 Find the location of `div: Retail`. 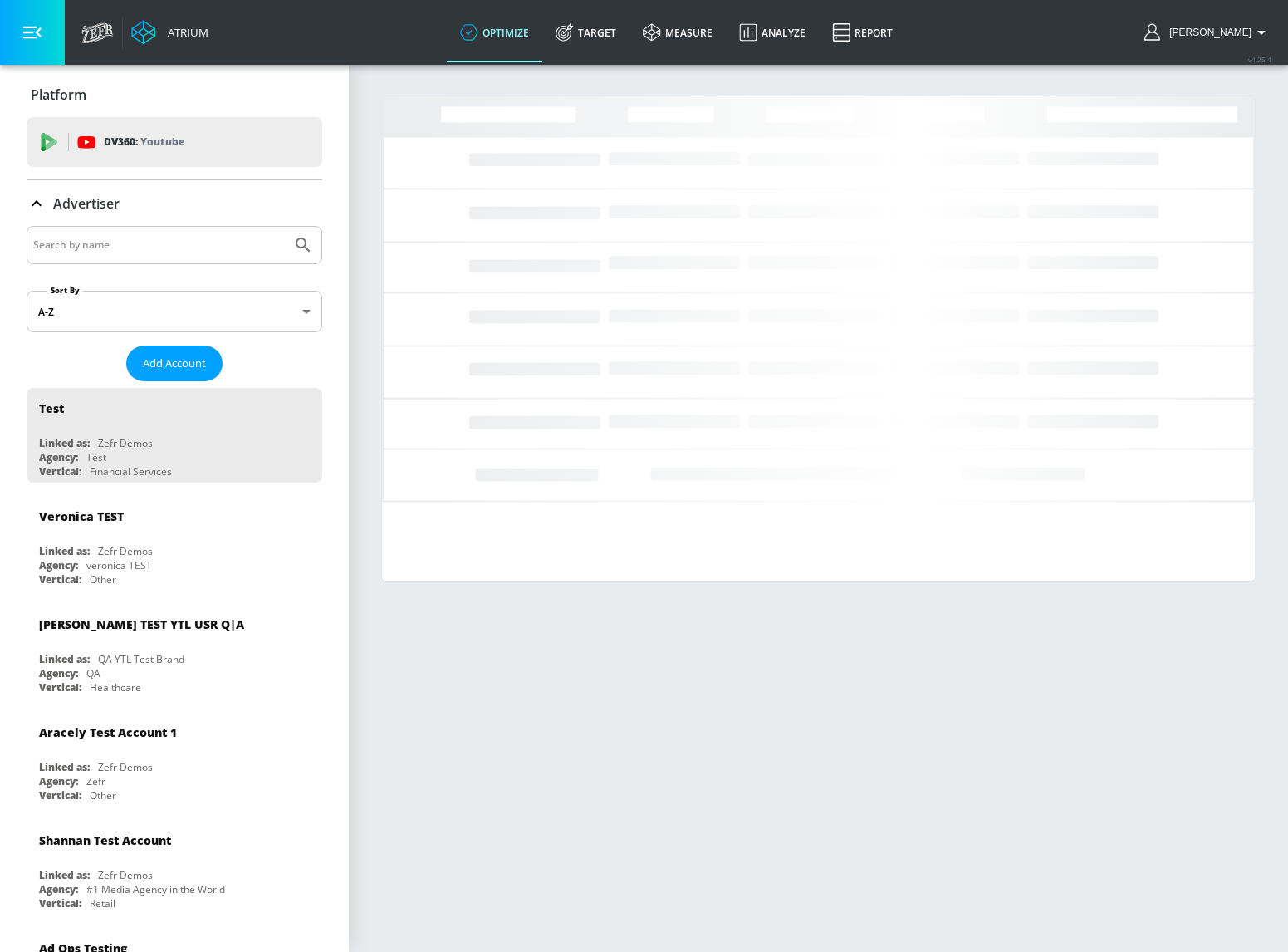

div: Retail is located at coordinates (102, 903).